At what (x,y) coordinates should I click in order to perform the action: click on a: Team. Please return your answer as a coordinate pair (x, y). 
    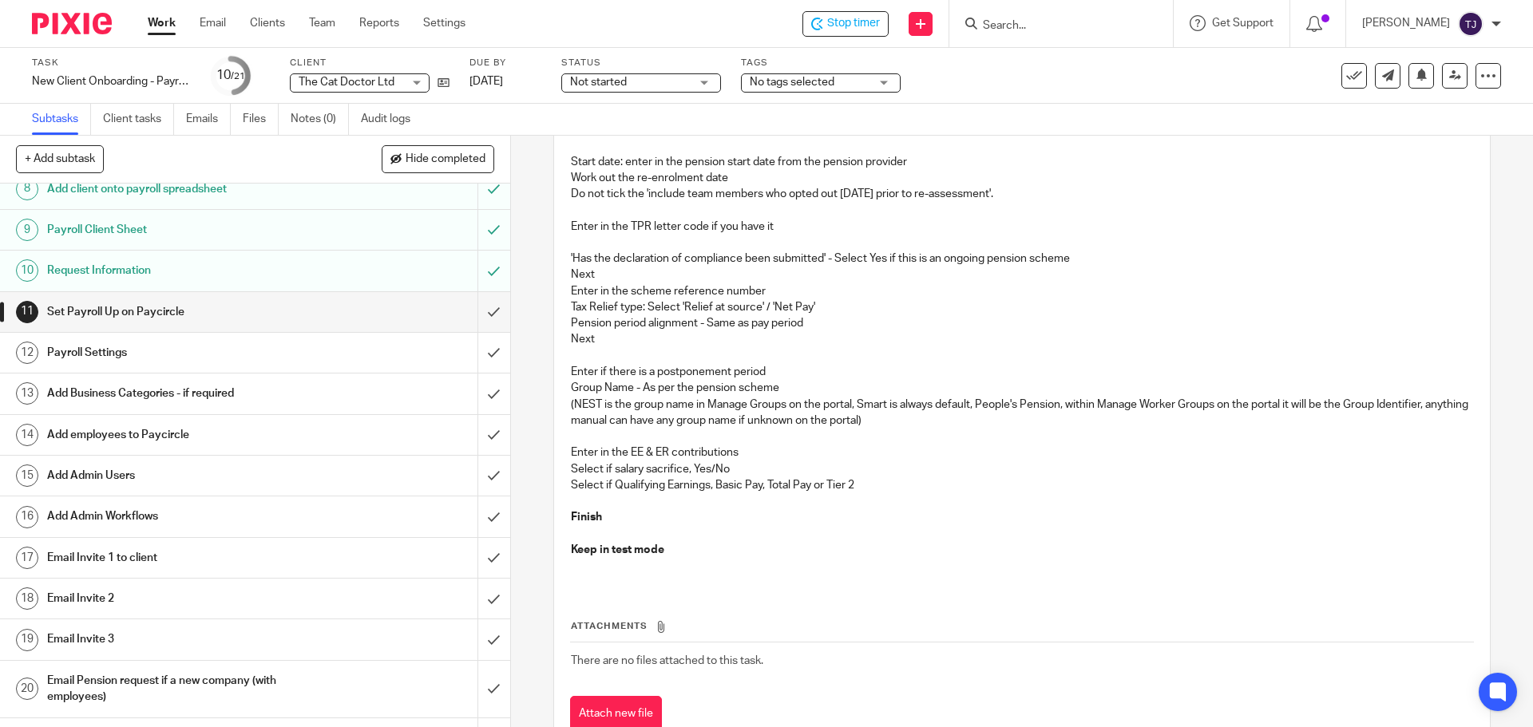
    Looking at the image, I should click on (322, 23).